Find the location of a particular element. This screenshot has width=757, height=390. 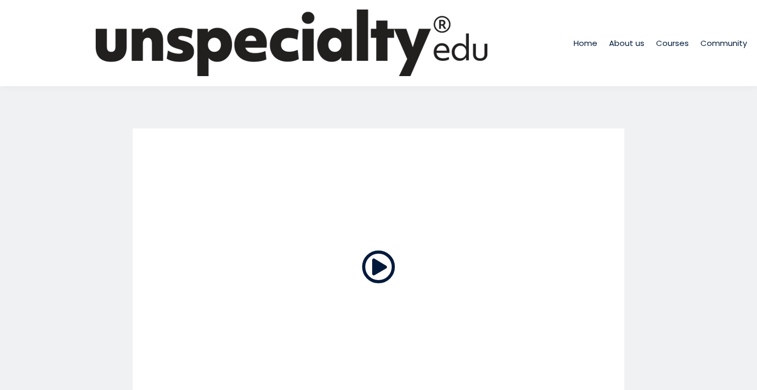

span: Home is located at coordinates (585, 43).